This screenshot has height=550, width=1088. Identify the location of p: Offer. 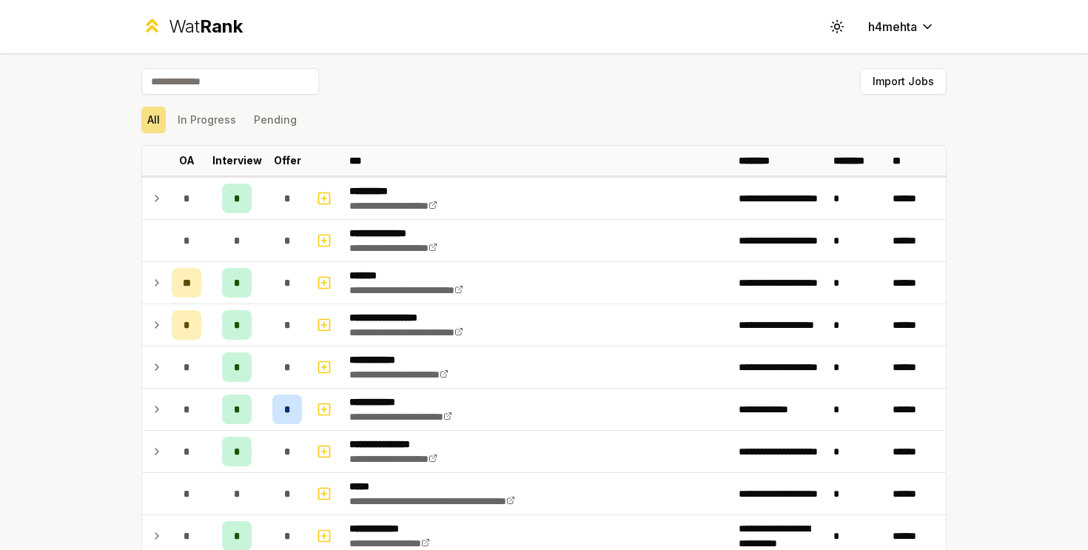
(287, 161).